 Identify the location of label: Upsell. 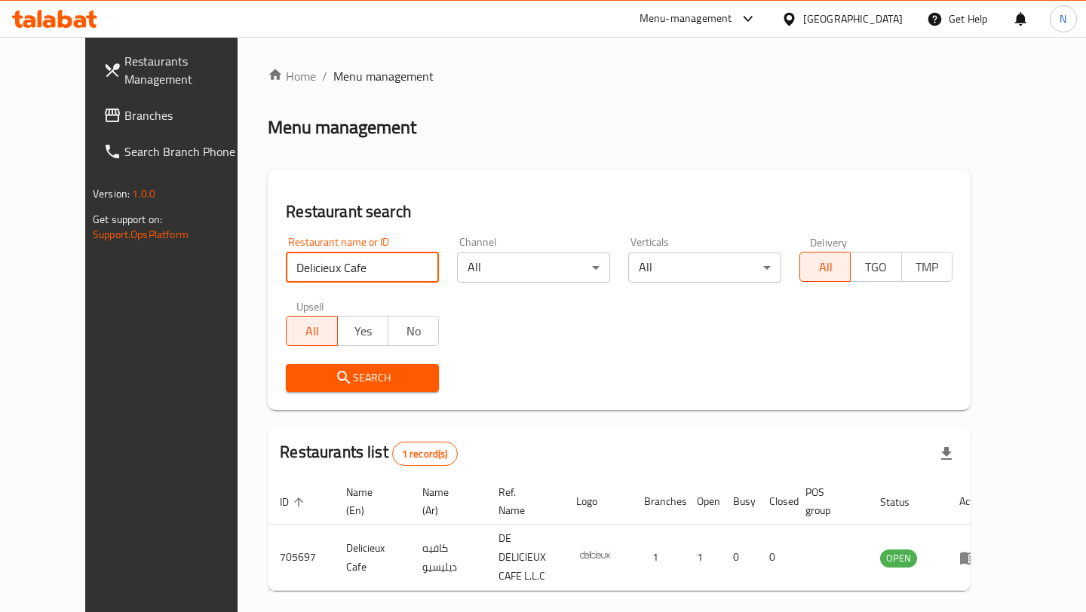
(310, 306).